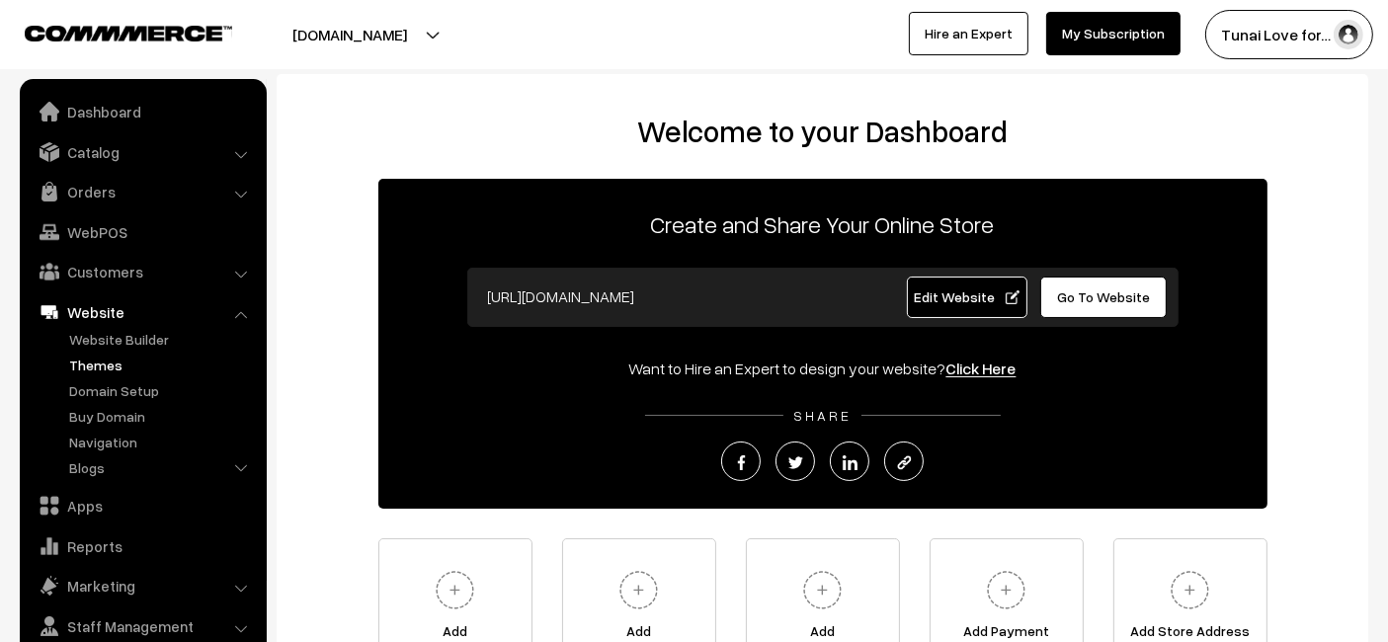  I want to click on a: Catalog, so click(142, 152).